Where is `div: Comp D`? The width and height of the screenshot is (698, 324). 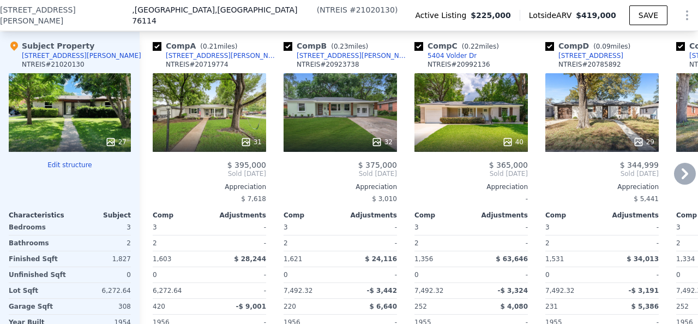
div: Comp D is located at coordinates (590, 46).